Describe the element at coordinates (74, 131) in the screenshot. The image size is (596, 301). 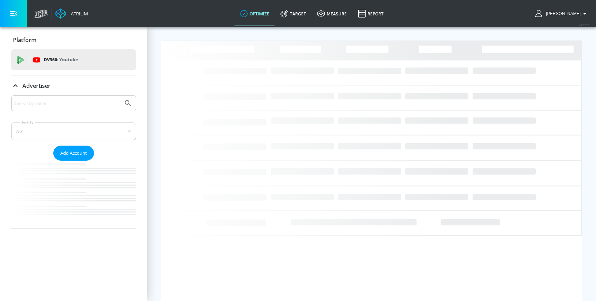
I see `div: A-Z` at that location.